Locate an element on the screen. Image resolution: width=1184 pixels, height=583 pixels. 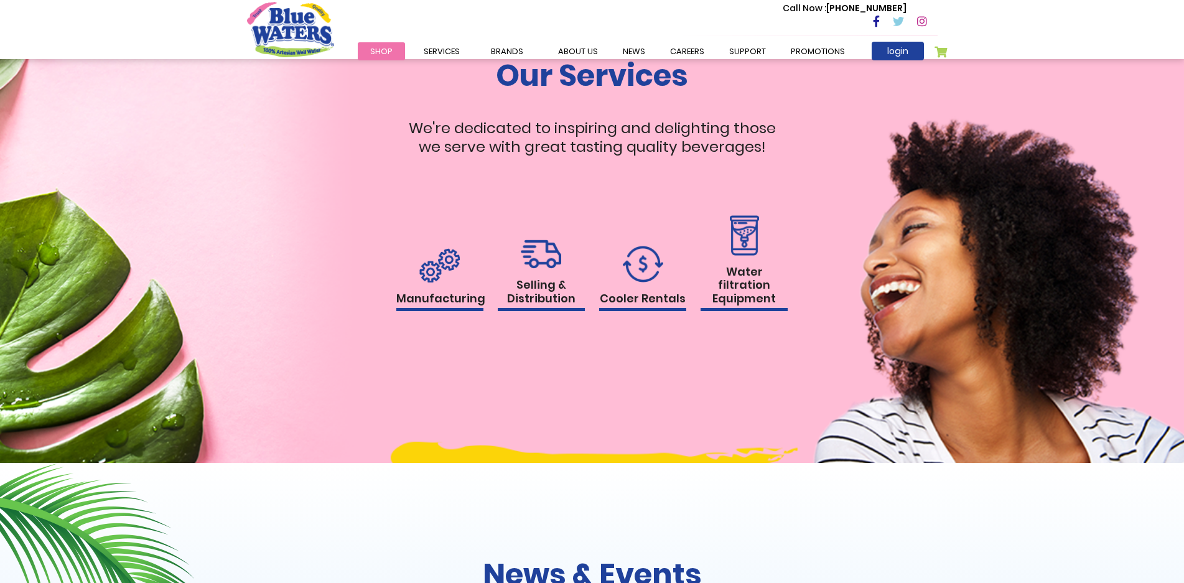
span: Services is located at coordinates (442, 51).